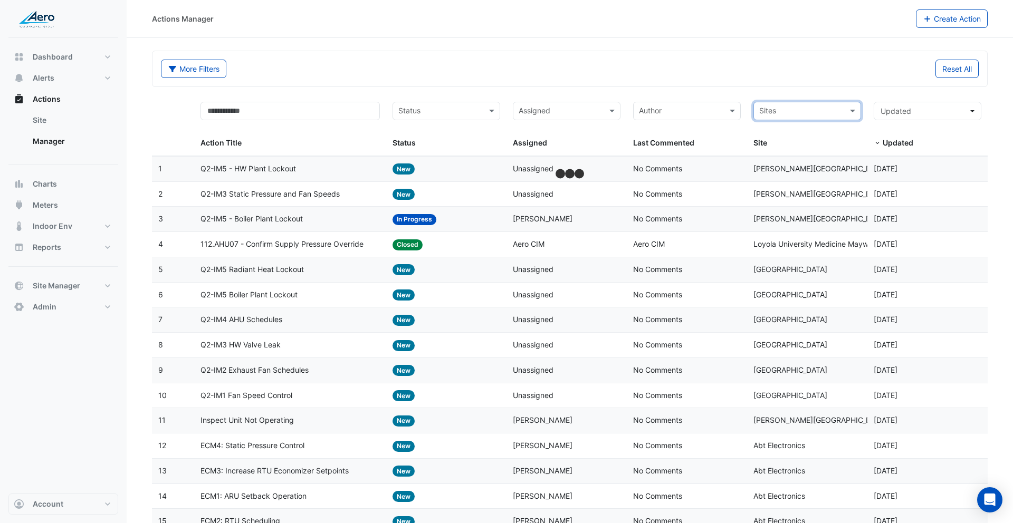 This screenshot has height=523, width=1013. What do you see at coordinates (885, 168) in the screenshot?
I see `span: 2025-08-04T13:09:50.852` at bounding box center [885, 168].